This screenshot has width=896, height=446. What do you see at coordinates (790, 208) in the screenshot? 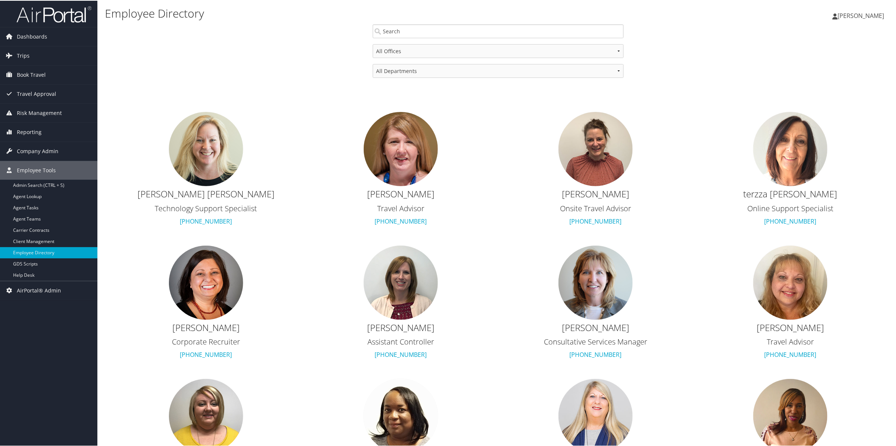
I see `h3: Online Support Specialist` at bounding box center [790, 208].